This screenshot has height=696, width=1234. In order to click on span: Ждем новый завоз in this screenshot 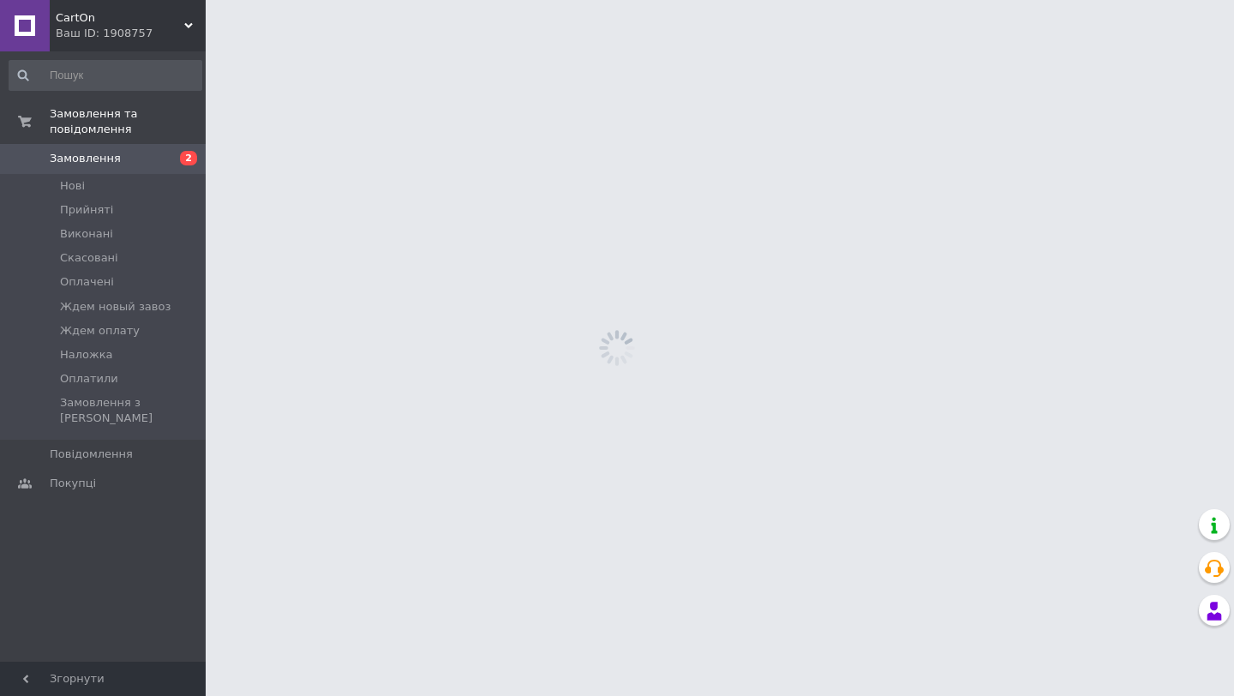, I will do `click(115, 307)`.